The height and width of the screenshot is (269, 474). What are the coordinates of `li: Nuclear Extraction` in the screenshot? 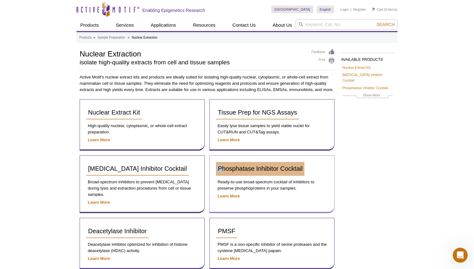 It's located at (145, 37).